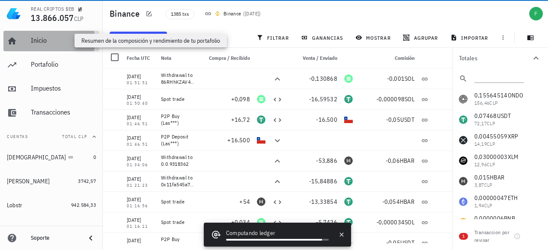 The height and width of the screenshot is (250, 548). What do you see at coordinates (232, 14) in the screenshot?
I see `div: Binance` at bounding box center [232, 14].